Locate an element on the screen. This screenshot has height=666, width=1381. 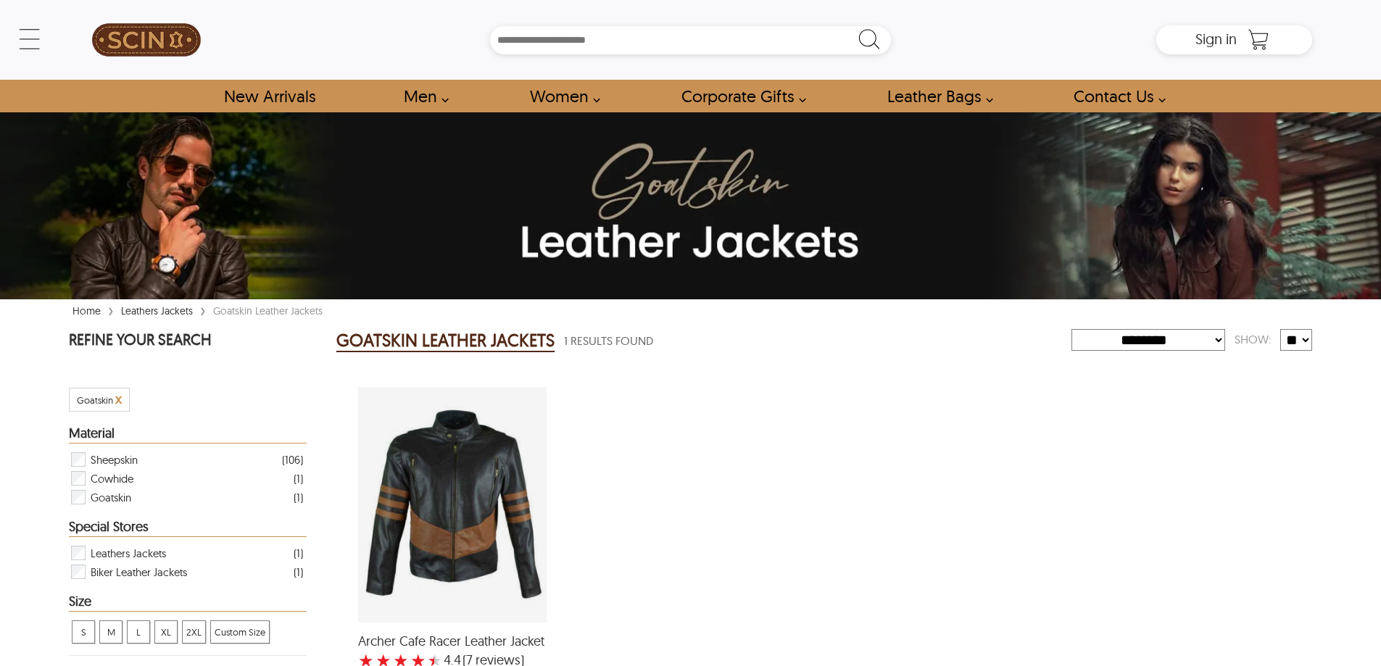
div: Show: is located at coordinates (1253, 339).